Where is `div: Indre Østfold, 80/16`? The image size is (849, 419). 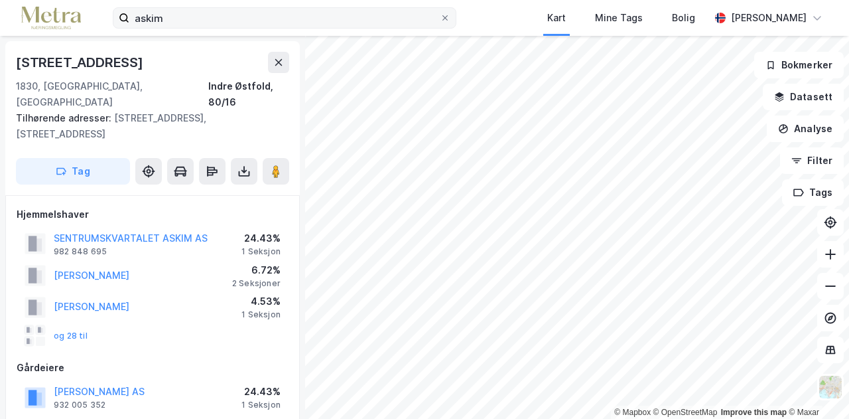 div: Indre Østfold, 80/16 is located at coordinates (249, 94).